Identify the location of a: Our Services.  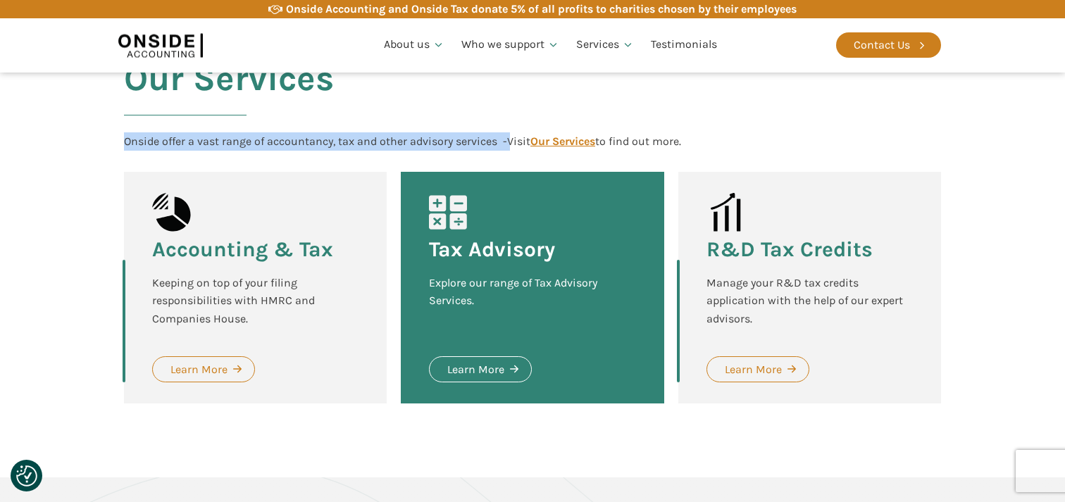
(563, 141).